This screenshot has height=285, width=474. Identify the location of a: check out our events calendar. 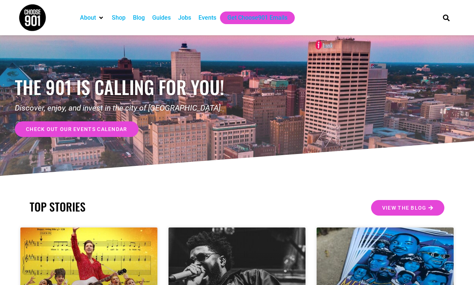
(77, 129).